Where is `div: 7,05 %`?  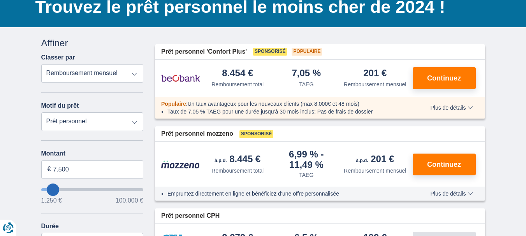 div: 7,05 % is located at coordinates (306, 74).